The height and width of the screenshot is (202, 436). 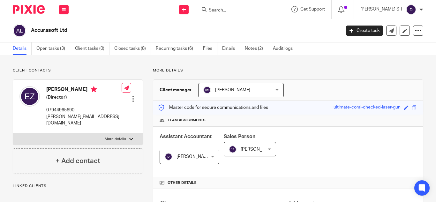 What do you see at coordinates (210, 49) in the screenshot?
I see `a: Files` at bounding box center [210, 49].